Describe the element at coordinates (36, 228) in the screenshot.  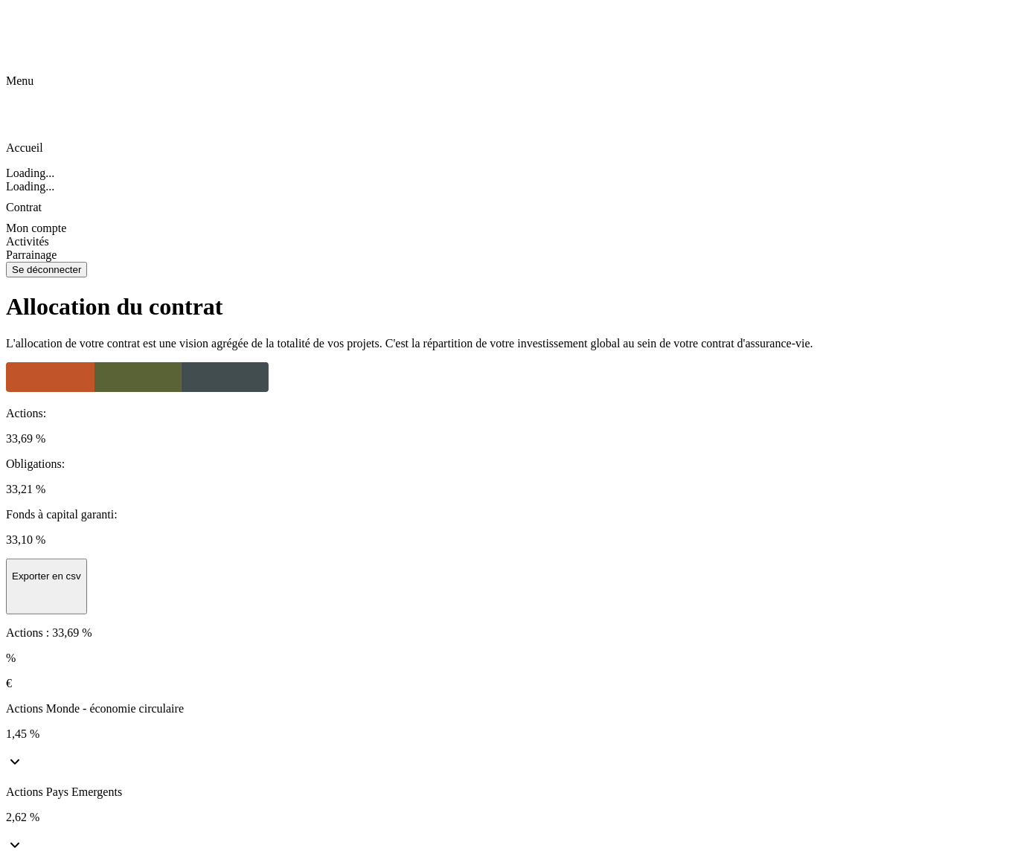
I see `span: Mon compte` at that location.